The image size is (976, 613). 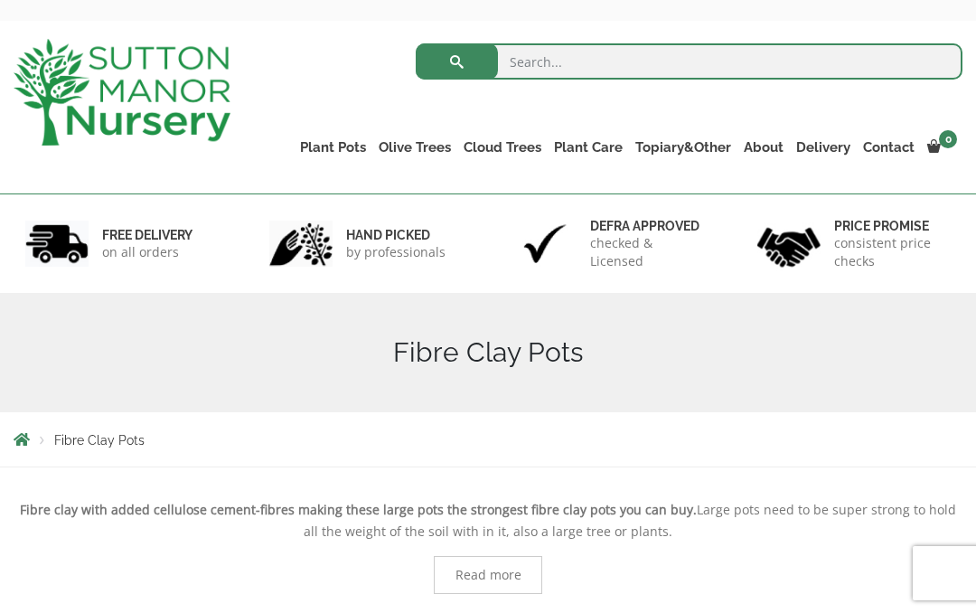 What do you see at coordinates (57, 243) in the screenshot?
I see `img: 1.jpg` at bounding box center [57, 243].